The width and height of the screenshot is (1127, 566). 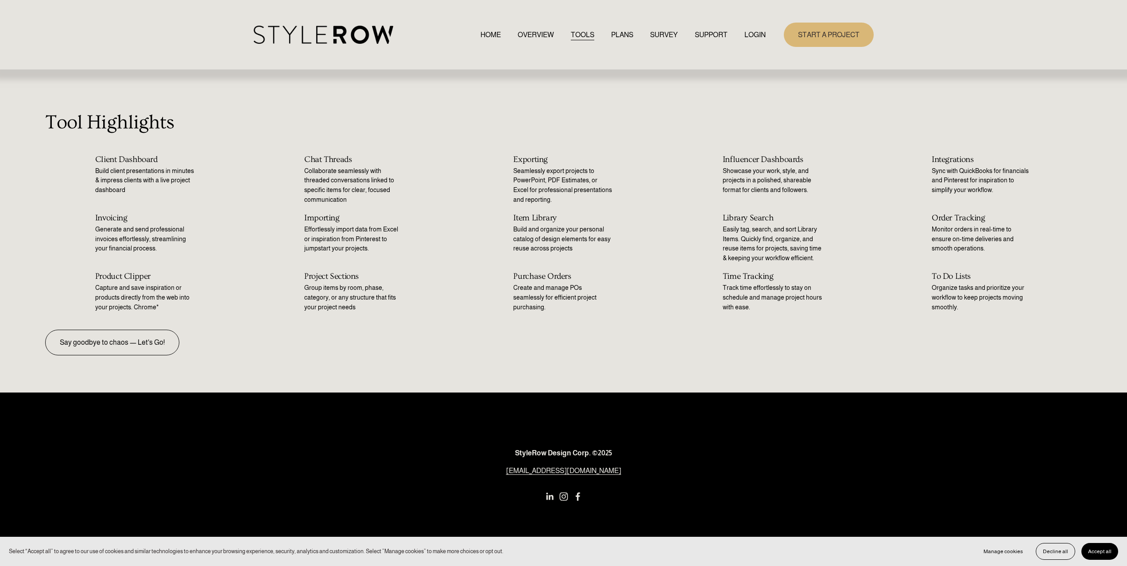 What do you see at coordinates (563, 239) in the screenshot?
I see `p: Build and organize your personal catalog of design elements for easy reuse across projects` at bounding box center [563, 239].